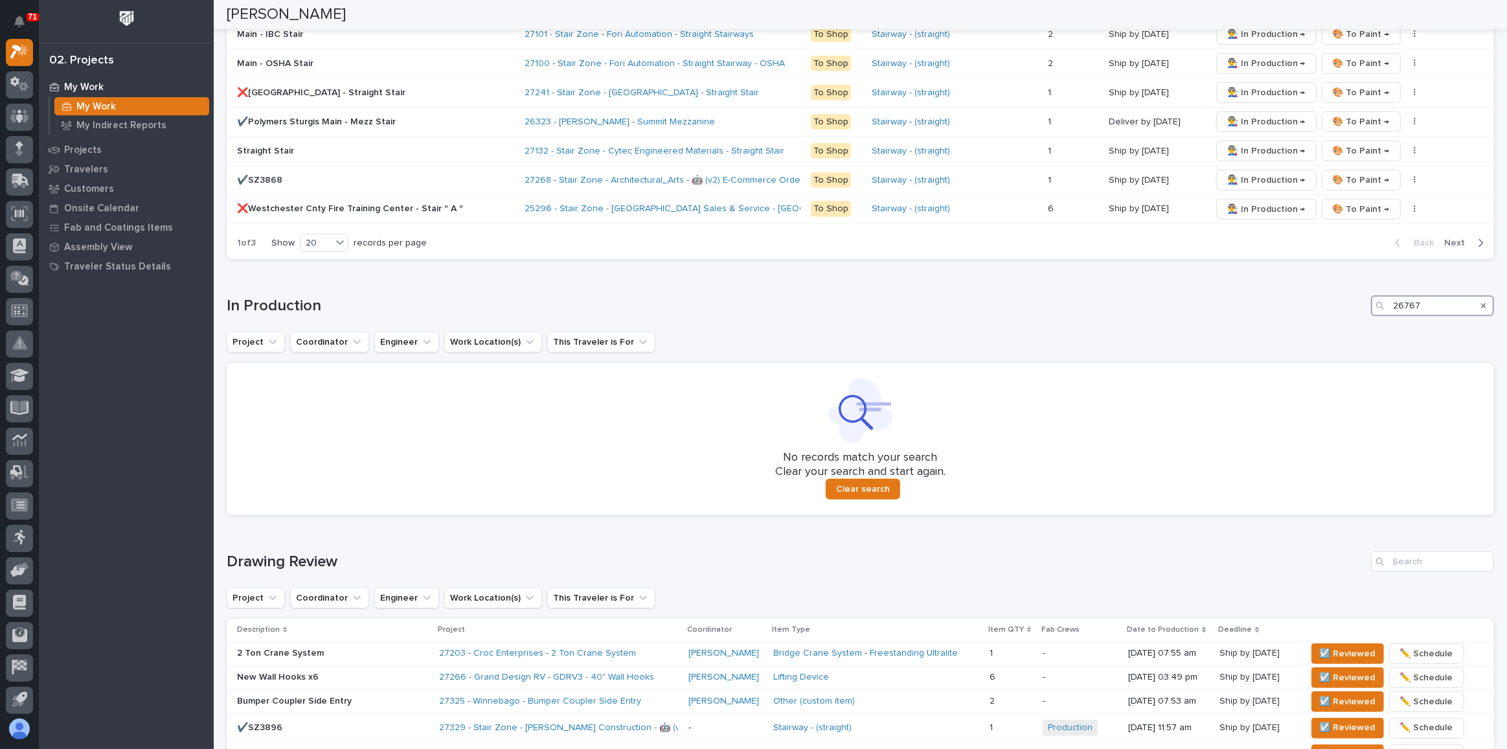  What do you see at coordinates (407, 598) in the screenshot?
I see `button: Engineer` at bounding box center [407, 598].